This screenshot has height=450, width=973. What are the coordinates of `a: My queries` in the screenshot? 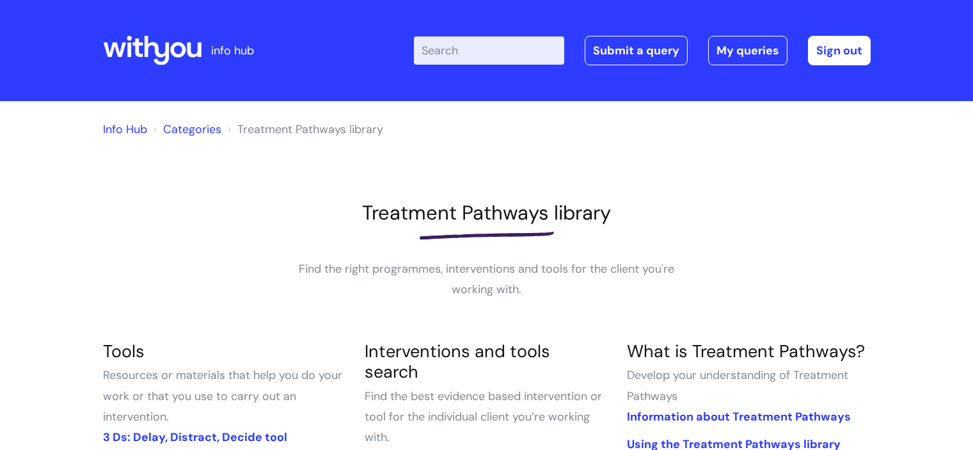 It's located at (748, 51).